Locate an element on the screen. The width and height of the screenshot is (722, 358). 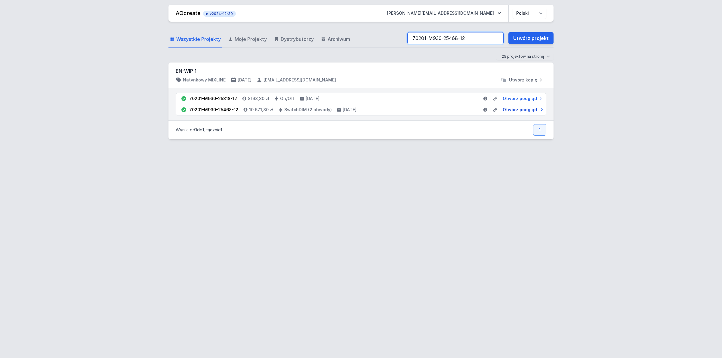
span: Utwórz kopię is located at coordinates (523, 80).